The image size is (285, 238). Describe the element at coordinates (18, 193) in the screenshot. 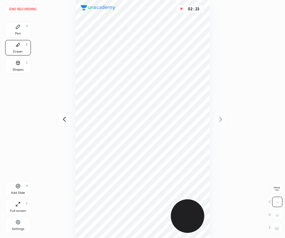

I see `div: Add Slide` at that location.